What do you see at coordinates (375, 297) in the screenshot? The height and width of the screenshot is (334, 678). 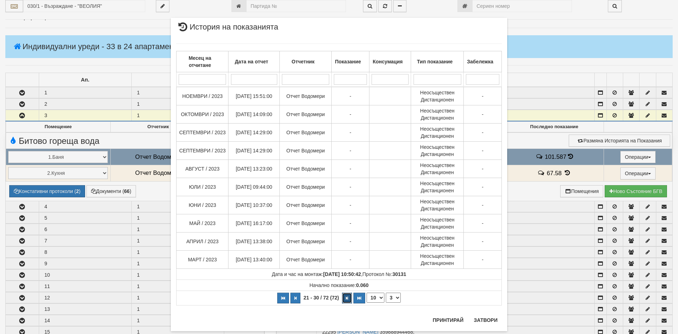 I see `select: Брой редове на страница` at bounding box center [375, 297].